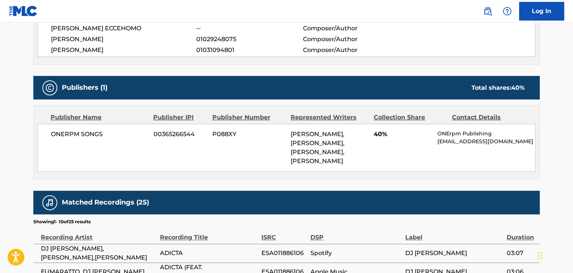 Image resolution: width=573 pixels, height=273 pixels. Describe the element at coordinates (283, 253) in the screenshot. I see `span: ESA011886106` at that location.